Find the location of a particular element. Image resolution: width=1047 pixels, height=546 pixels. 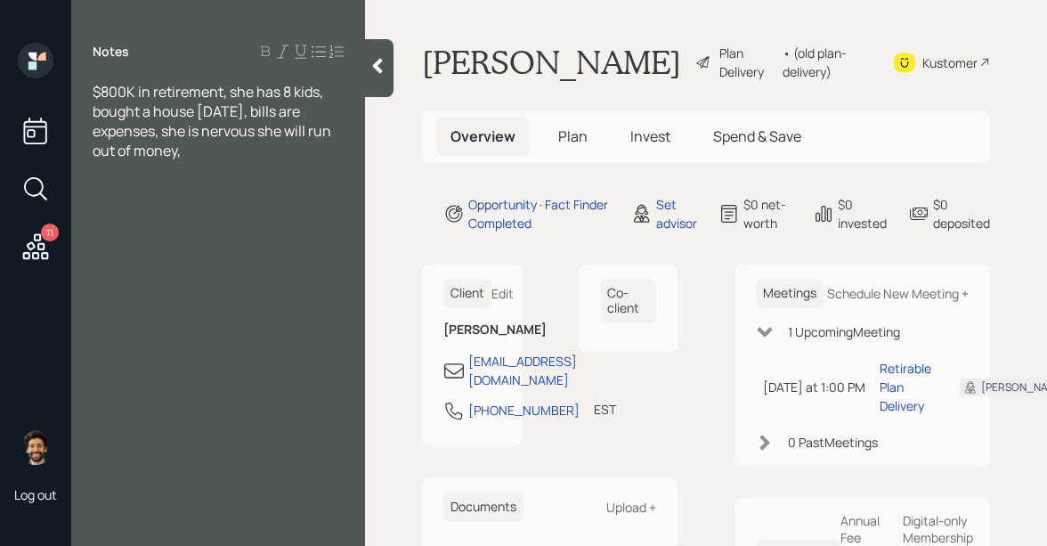

div: 1 Upcoming Meeting is located at coordinates (844, 331).